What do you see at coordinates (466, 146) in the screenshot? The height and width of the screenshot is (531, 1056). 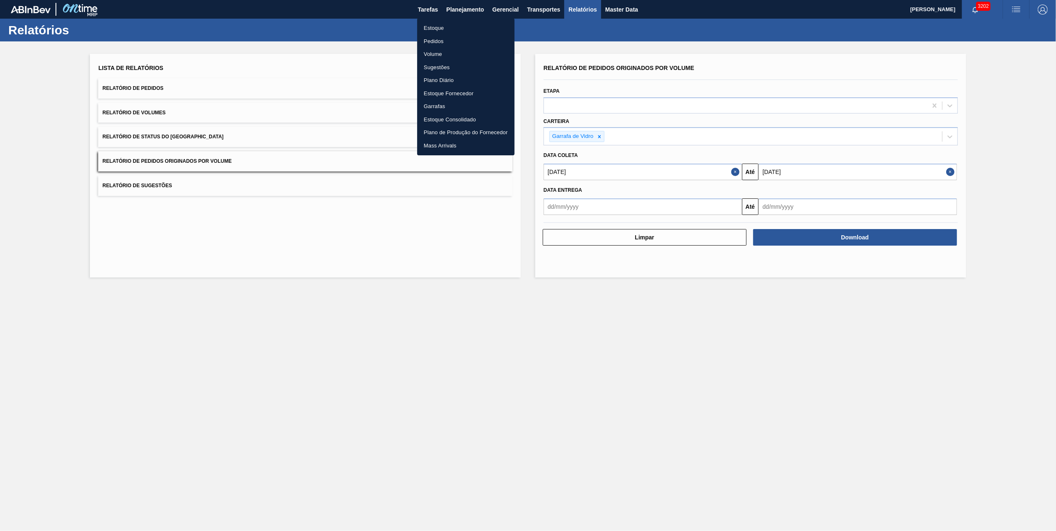 I see `a: Mass Arrivals` at bounding box center [466, 146].